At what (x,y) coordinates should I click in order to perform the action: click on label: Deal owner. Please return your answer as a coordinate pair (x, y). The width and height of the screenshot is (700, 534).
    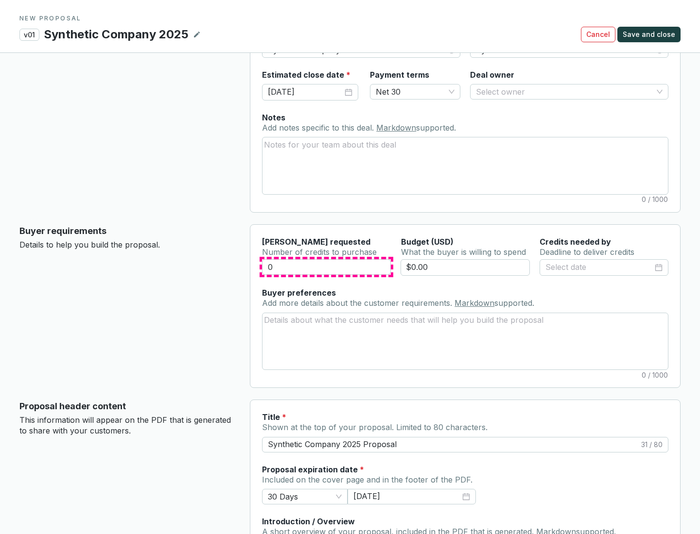
    Looking at the image, I should click on (492, 75).